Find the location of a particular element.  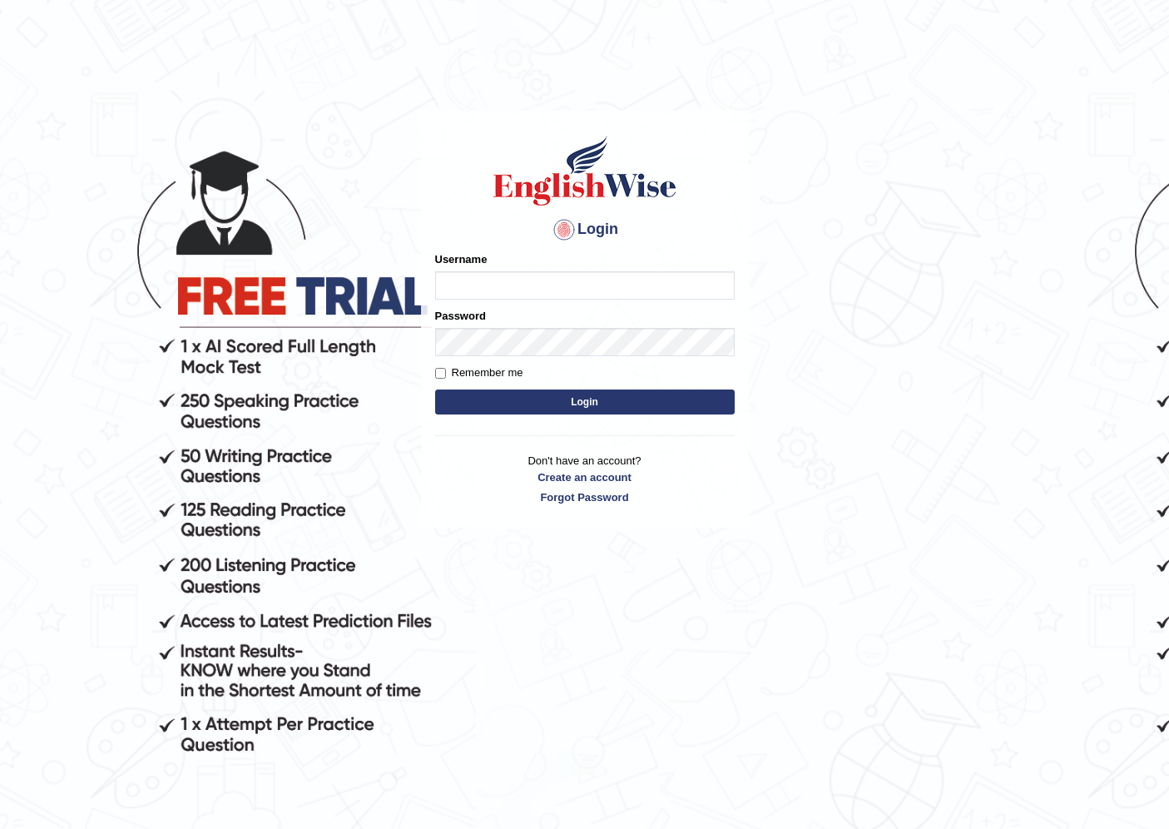

label: Remember me is located at coordinates (479, 373).